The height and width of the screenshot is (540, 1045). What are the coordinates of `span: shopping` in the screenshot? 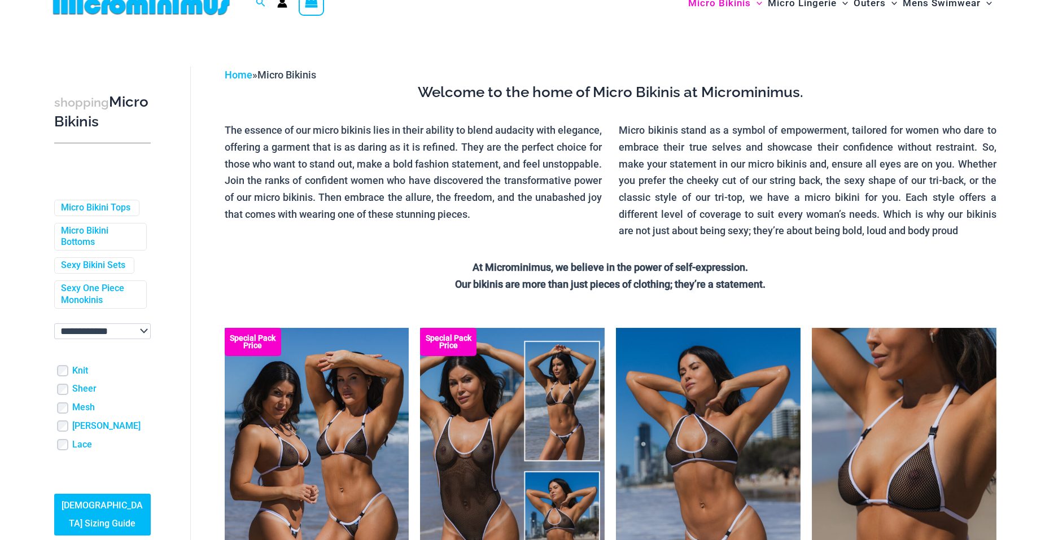 It's located at (81, 102).